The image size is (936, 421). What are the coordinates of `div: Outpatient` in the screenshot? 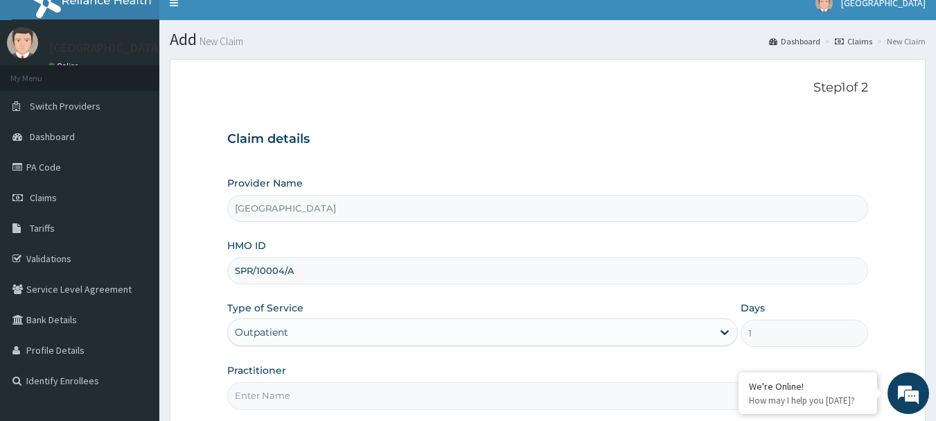 It's located at (261, 332).